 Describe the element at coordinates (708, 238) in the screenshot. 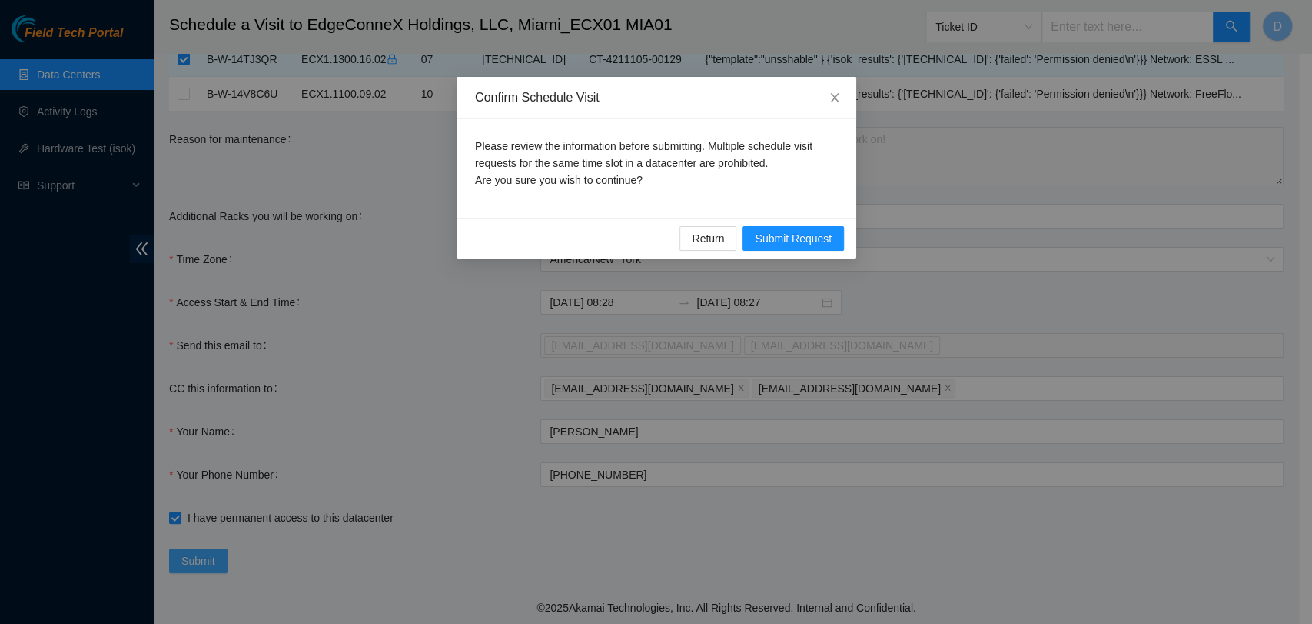

I see `span: Return` at that location.